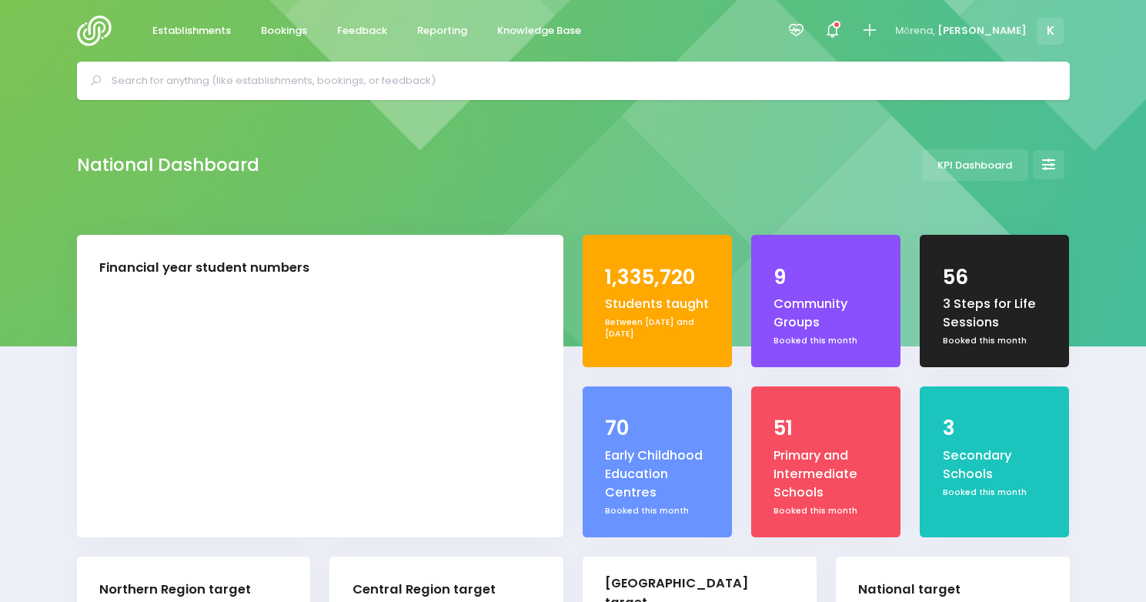 This screenshot has height=602, width=1146. Describe the element at coordinates (539, 31) in the screenshot. I see `span: Knowledge Base` at that location.